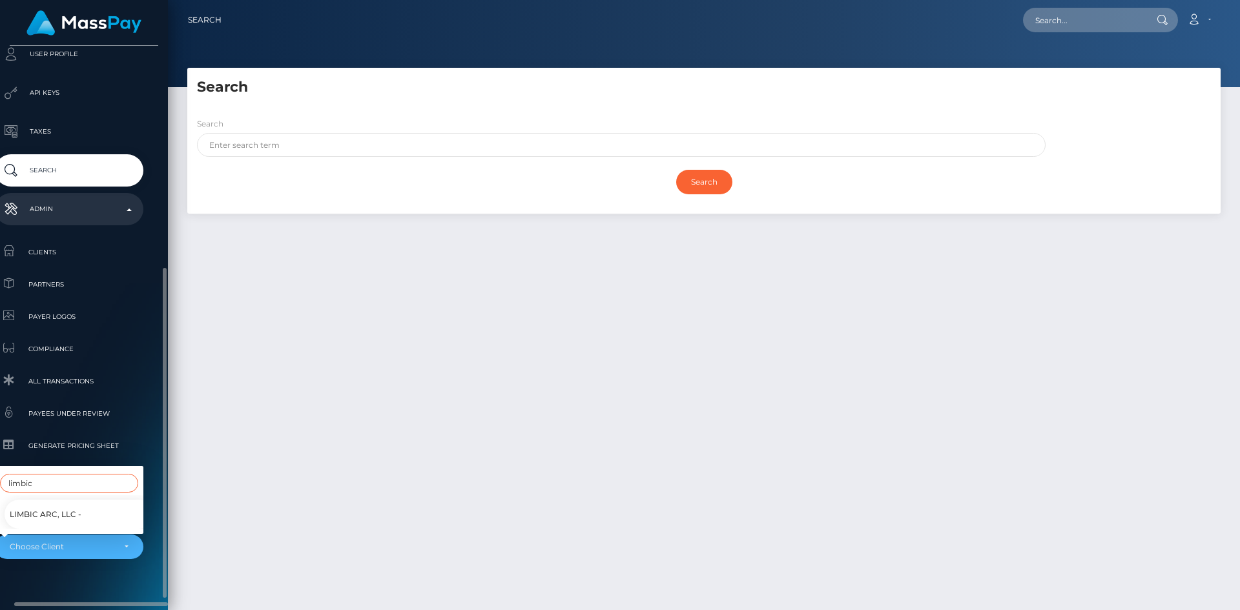  I want to click on input: Search..., so click(1084, 20).